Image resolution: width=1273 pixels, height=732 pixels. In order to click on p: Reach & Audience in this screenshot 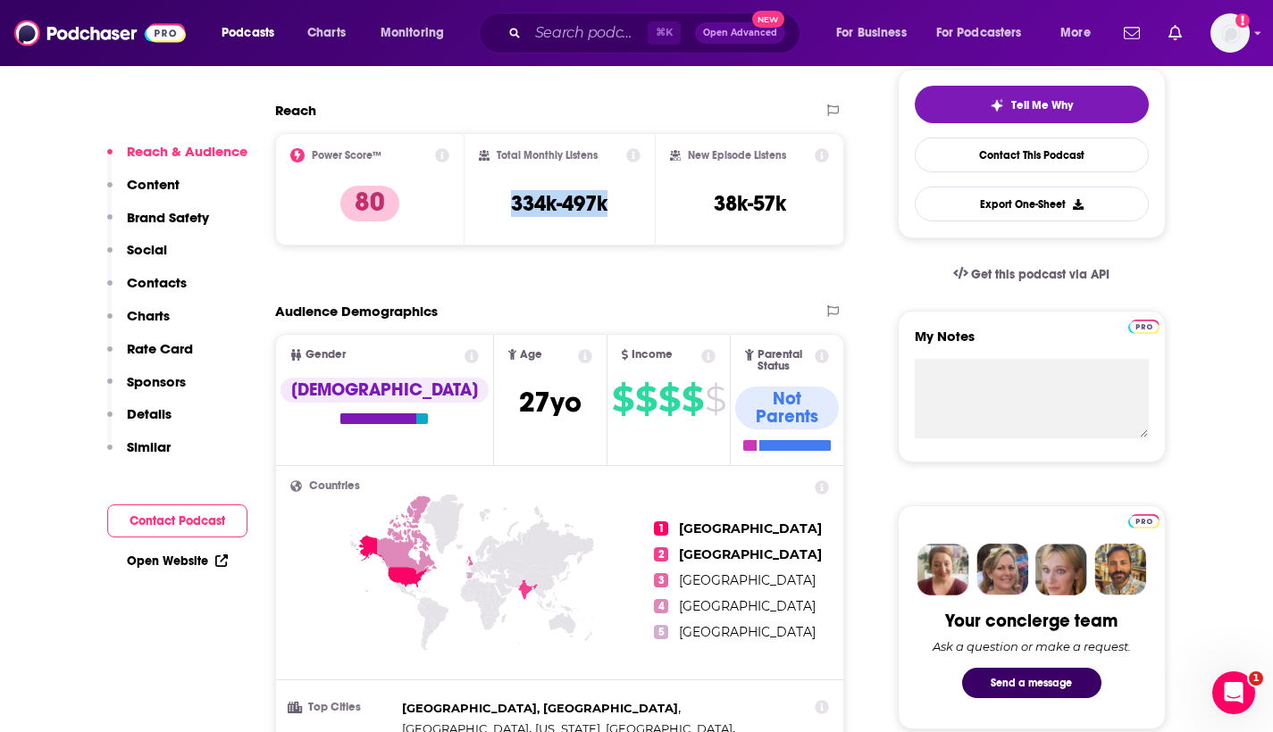, I will do `click(187, 151)`.